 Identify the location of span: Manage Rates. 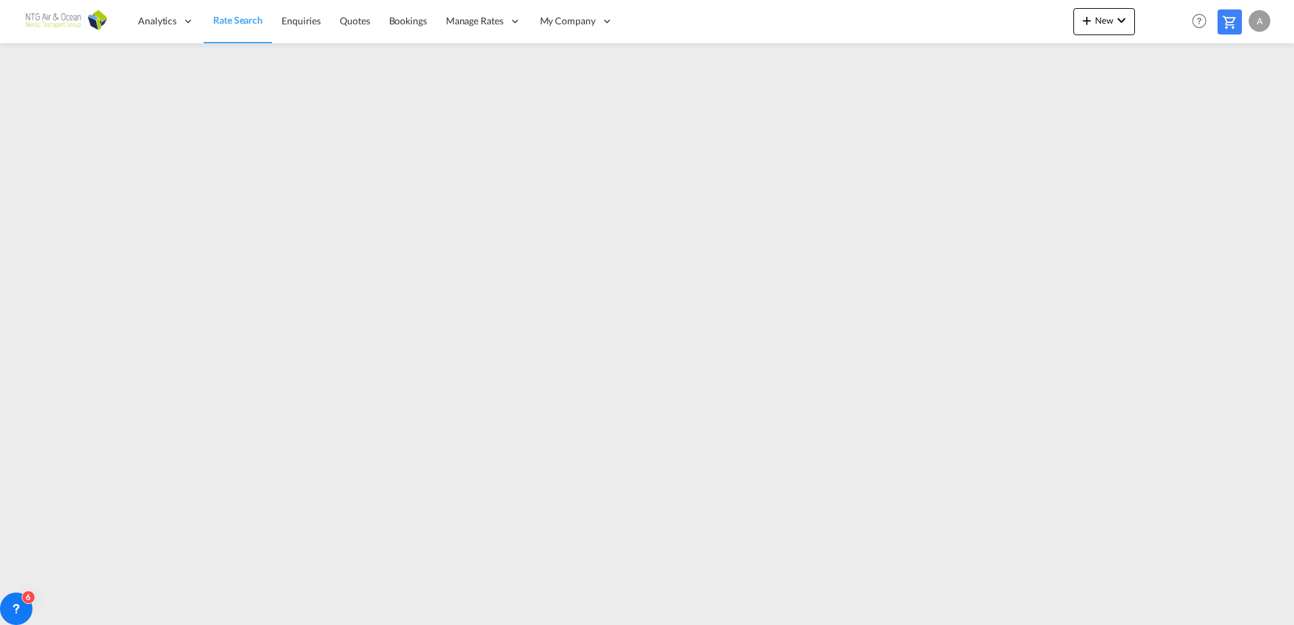
(474, 21).